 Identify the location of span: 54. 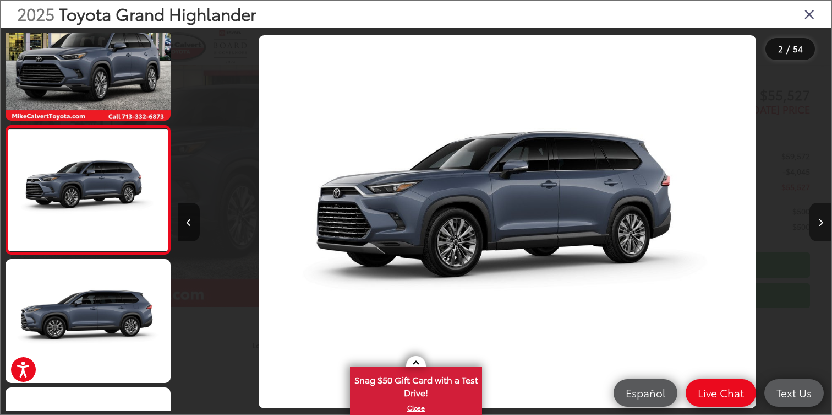
(798, 48).